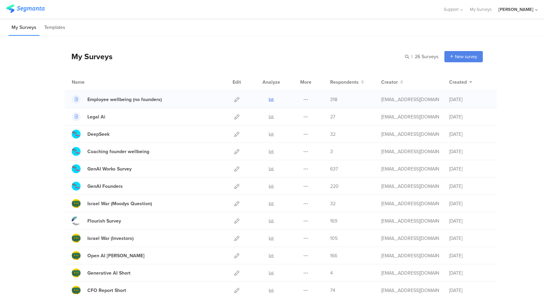  Describe the element at coordinates (333, 290) in the screenshot. I see `span: 74` at that location.